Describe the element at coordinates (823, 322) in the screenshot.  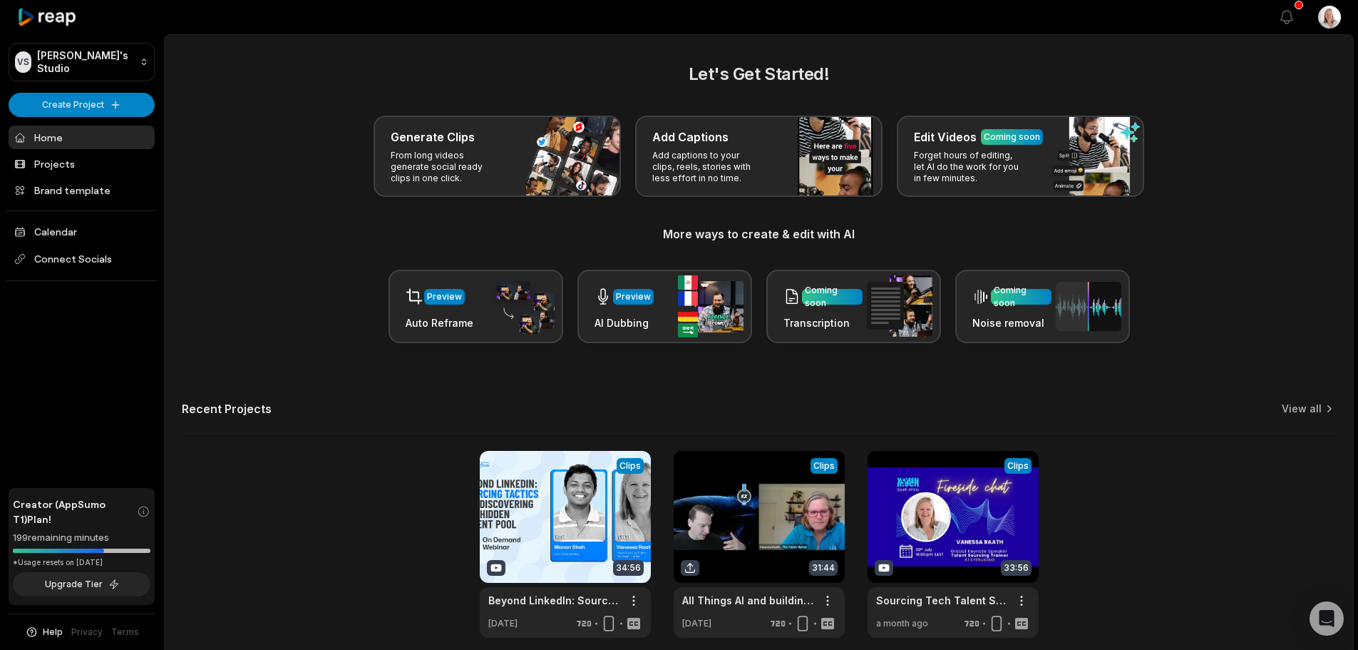
I see `h3: Transcription` at that location.